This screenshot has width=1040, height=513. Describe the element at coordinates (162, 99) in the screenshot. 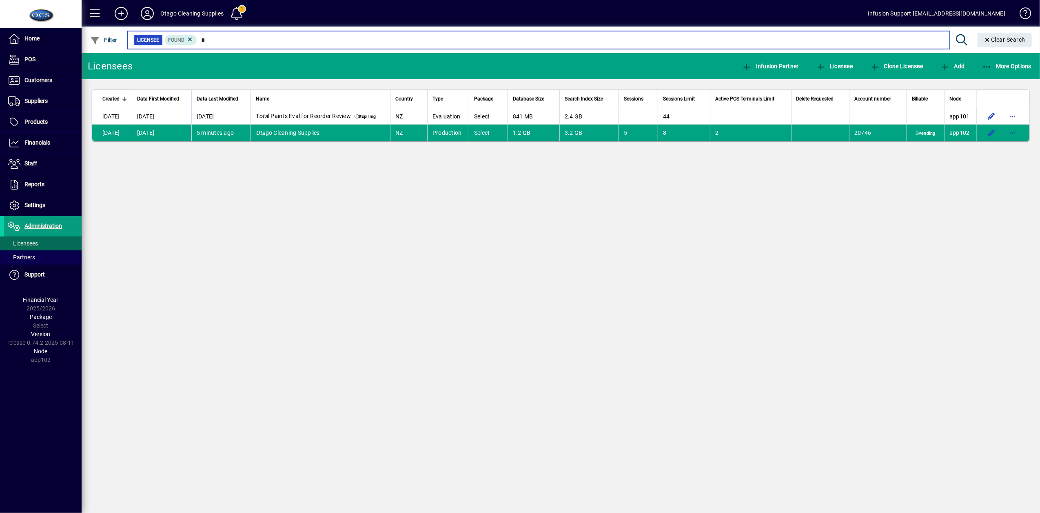

I see `div: Data First Modified` at that location.